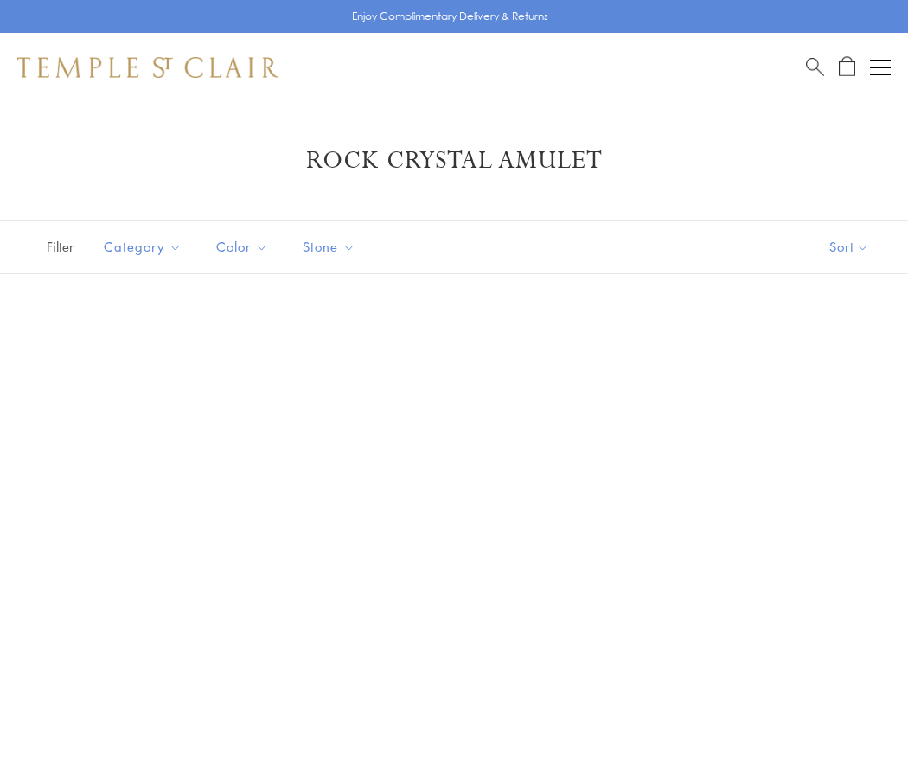 The image size is (908, 768). I want to click on button: Category, so click(143, 246).